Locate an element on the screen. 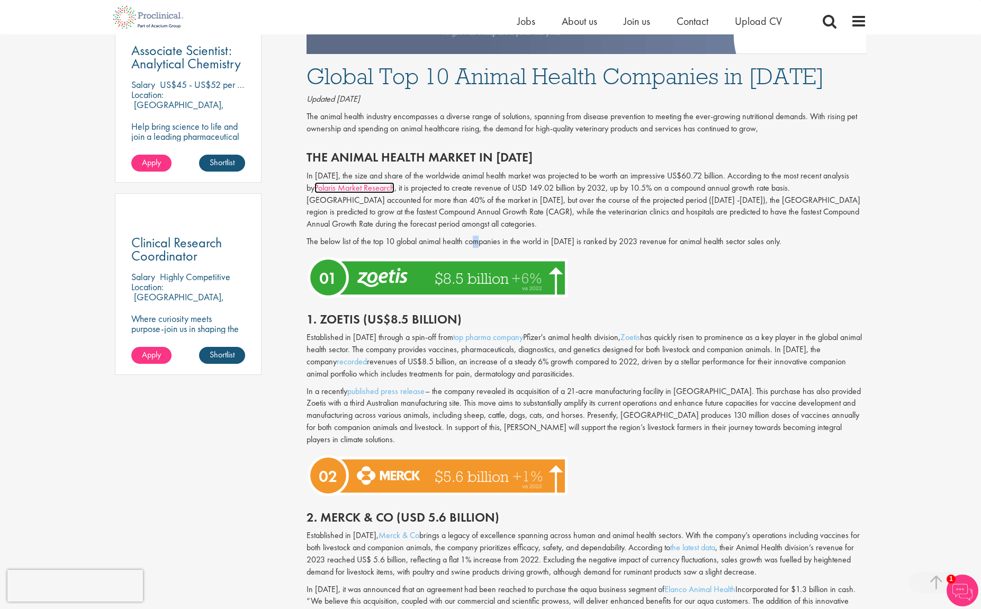 This screenshot has height=609, width=981. span: Associate Scientist: Analytical Chemistry is located at coordinates (186, 57).